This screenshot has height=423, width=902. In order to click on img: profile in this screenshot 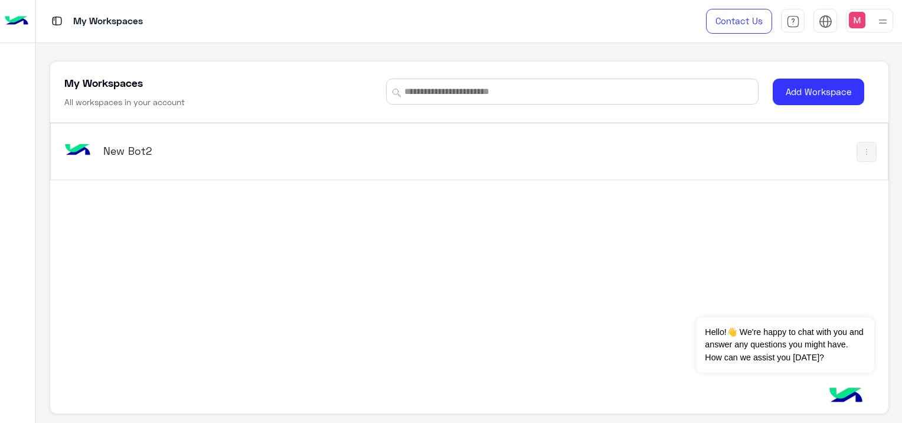, I will do `click(883, 21)`.